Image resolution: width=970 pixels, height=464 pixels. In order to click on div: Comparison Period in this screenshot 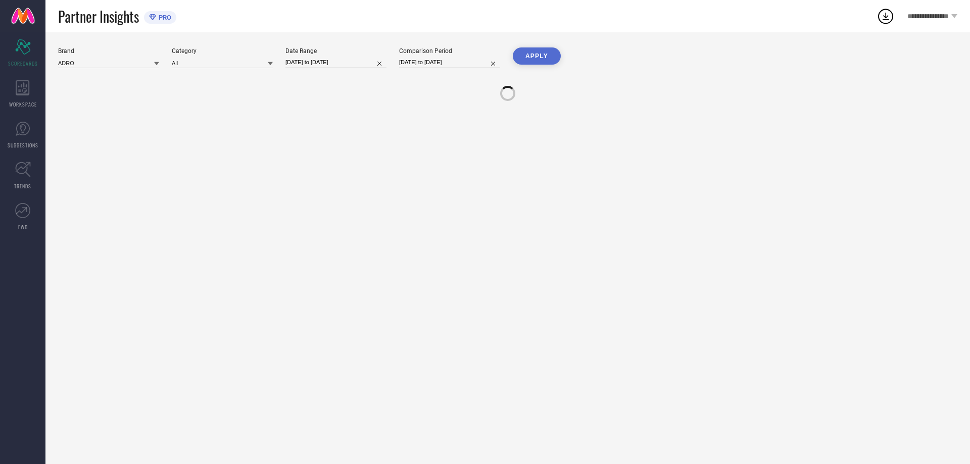, I will do `click(450, 51)`.